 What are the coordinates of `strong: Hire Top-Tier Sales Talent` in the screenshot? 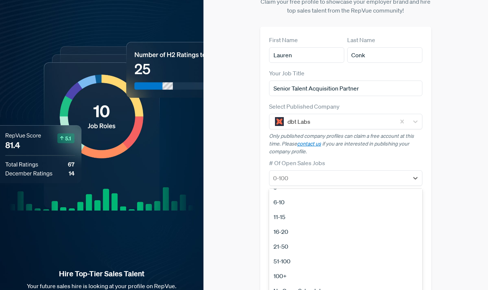 It's located at (102, 273).